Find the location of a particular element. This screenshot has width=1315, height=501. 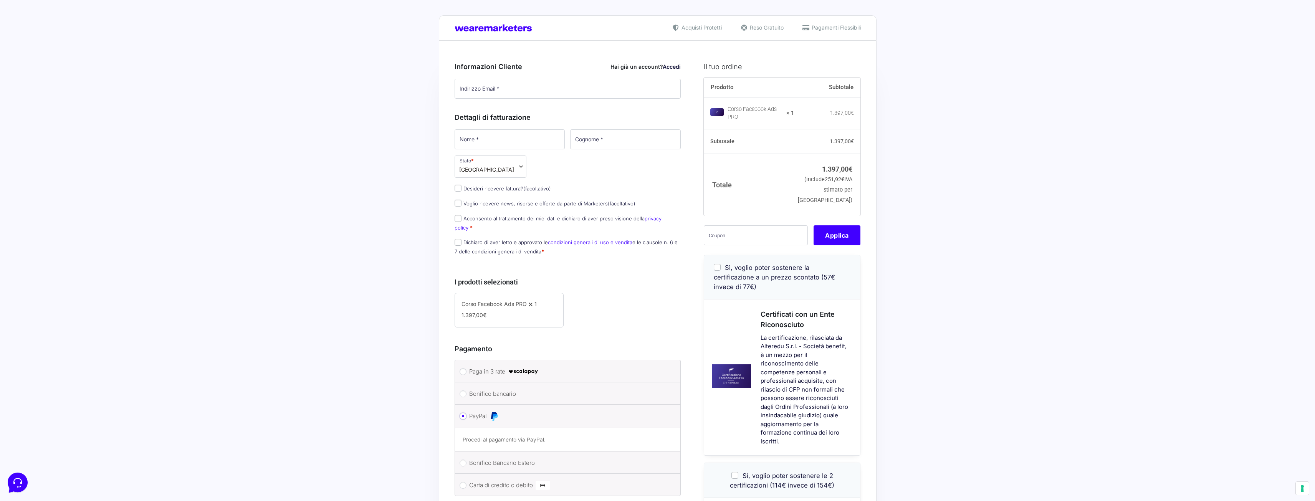

span: Reso Gratuito is located at coordinates (766, 27).